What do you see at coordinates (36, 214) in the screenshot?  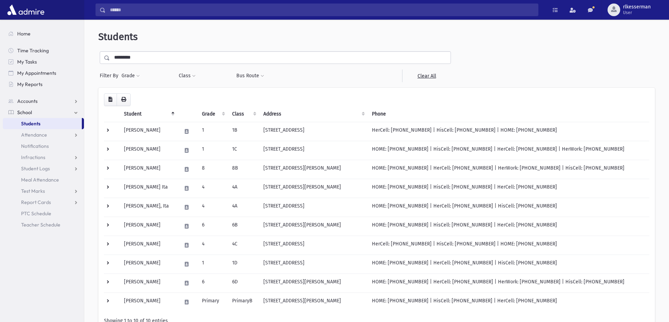 I see `span: PTC Schedule` at bounding box center [36, 214].